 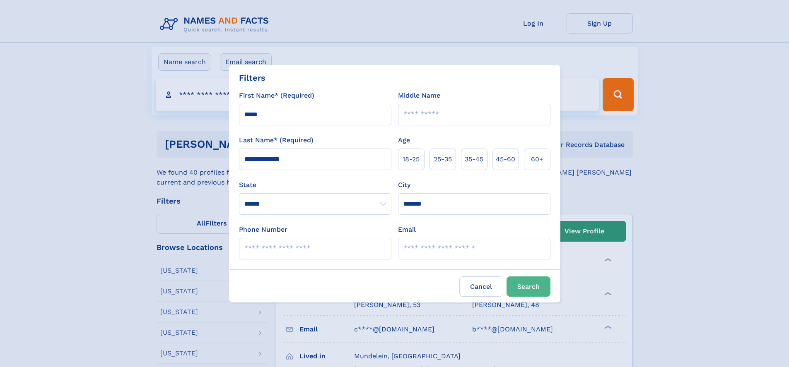 What do you see at coordinates (252, 78) in the screenshot?
I see `div: Filters` at bounding box center [252, 78].